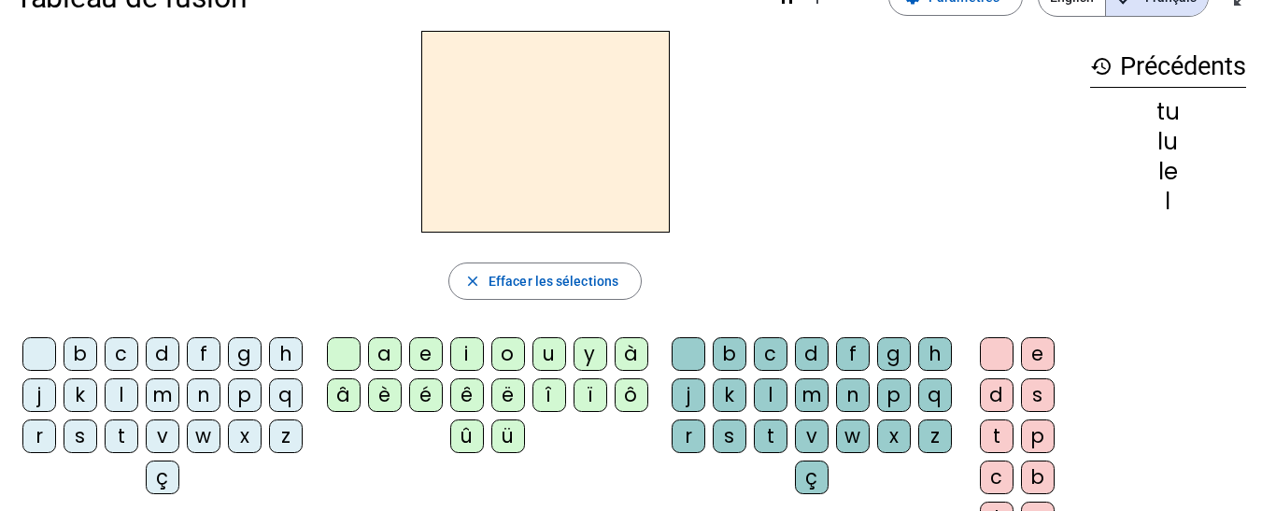 This screenshot has height=511, width=1276. Describe the element at coordinates (1102, 66) in the screenshot. I see `mat-icon: history` at that location.